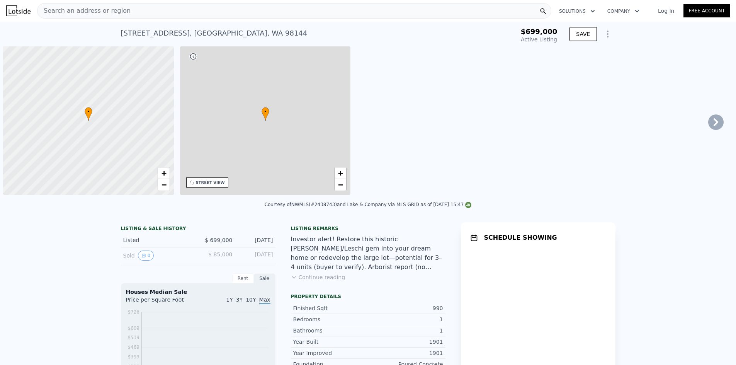 The width and height of the screenshot is (736, 365). I want to click on span: 10Y, so click(251, 300).